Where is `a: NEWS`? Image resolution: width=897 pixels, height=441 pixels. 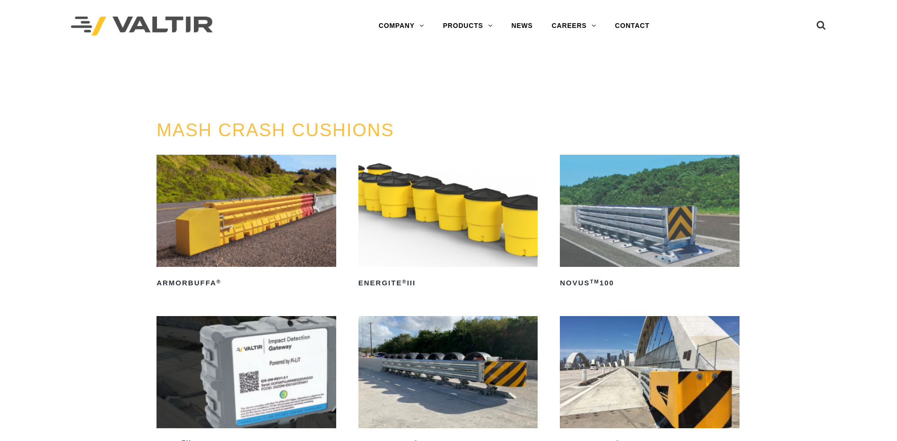 a: NEWS is located at coordinates (522, 26).